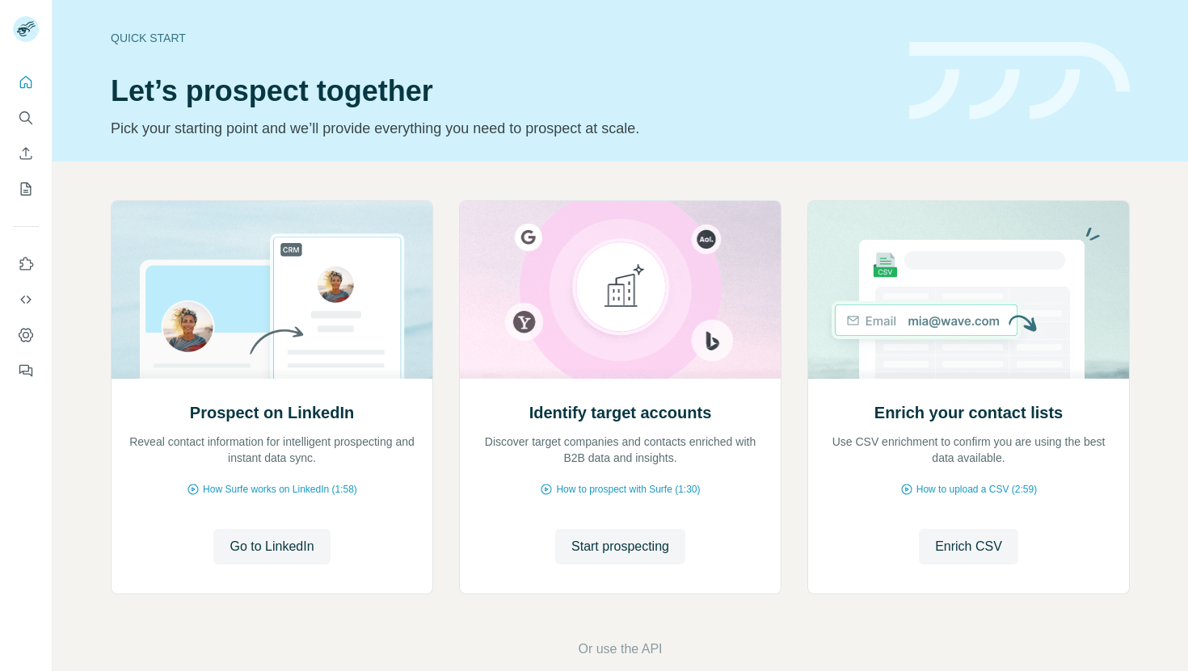  What do you see at coordinates (976, 490) in the screenshot?
I see `span: How to upload a CSV (2:59)` at bounding box center [976, 490].